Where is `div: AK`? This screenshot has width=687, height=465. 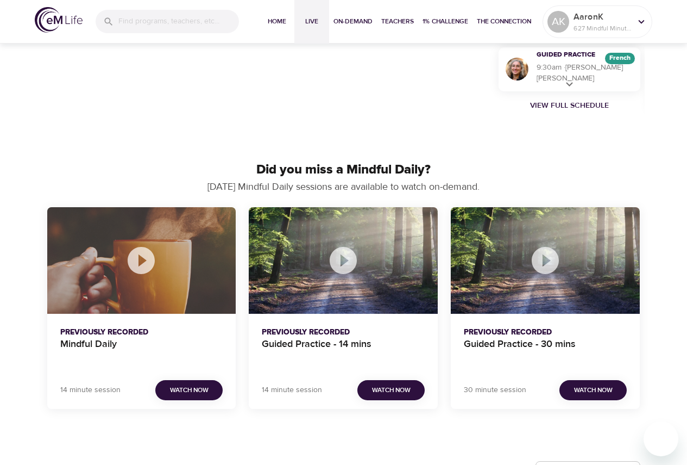
div: AK is located at coordinates (559, 22).